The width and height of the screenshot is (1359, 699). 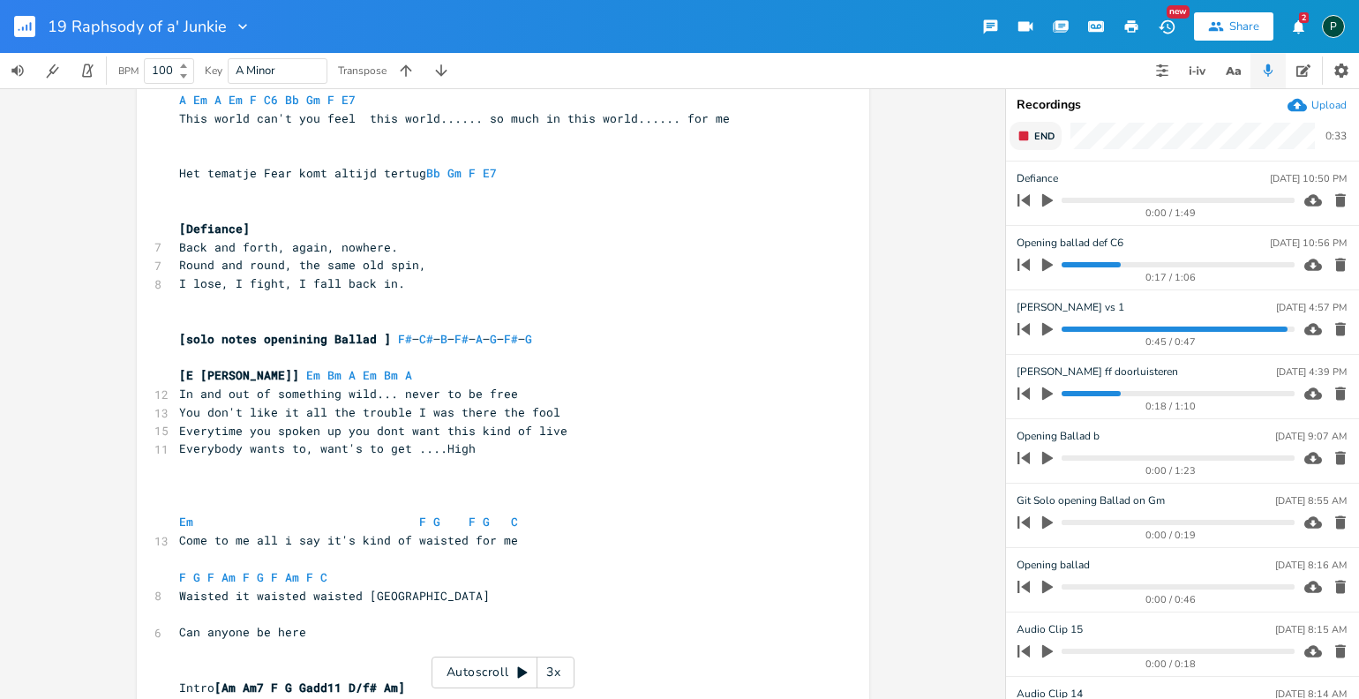 What do you see at coordinates (553, 672) in the screenshot?
I see `div: 3x` at bounding box center [553, 672].